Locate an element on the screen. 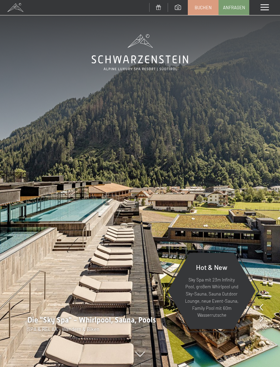 The width and height of the screenshot is (280, 367). span: Buchen is located at coordinates (204, 8).